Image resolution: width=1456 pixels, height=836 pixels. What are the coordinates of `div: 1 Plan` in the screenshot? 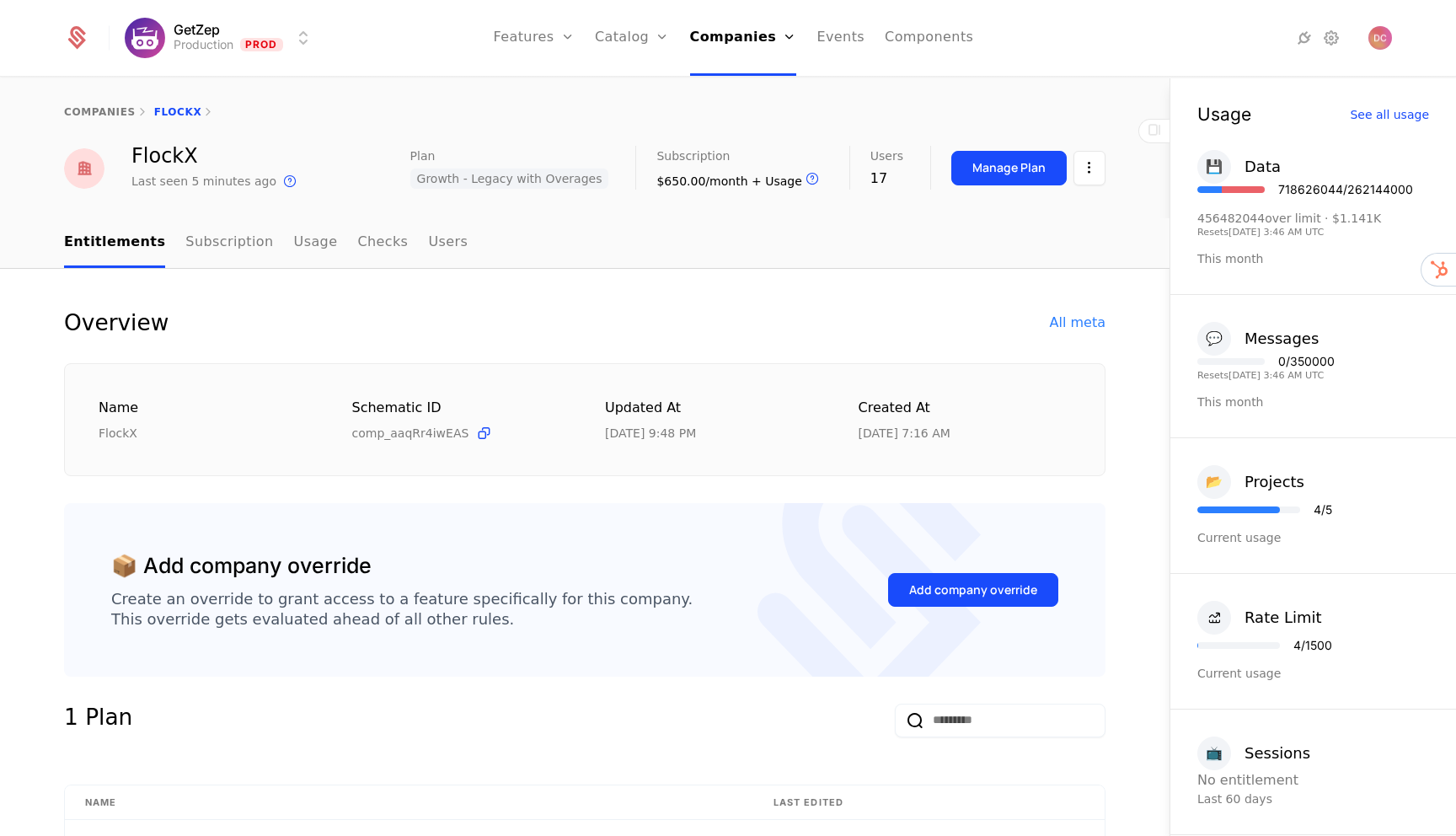 It's located at (98, 720).